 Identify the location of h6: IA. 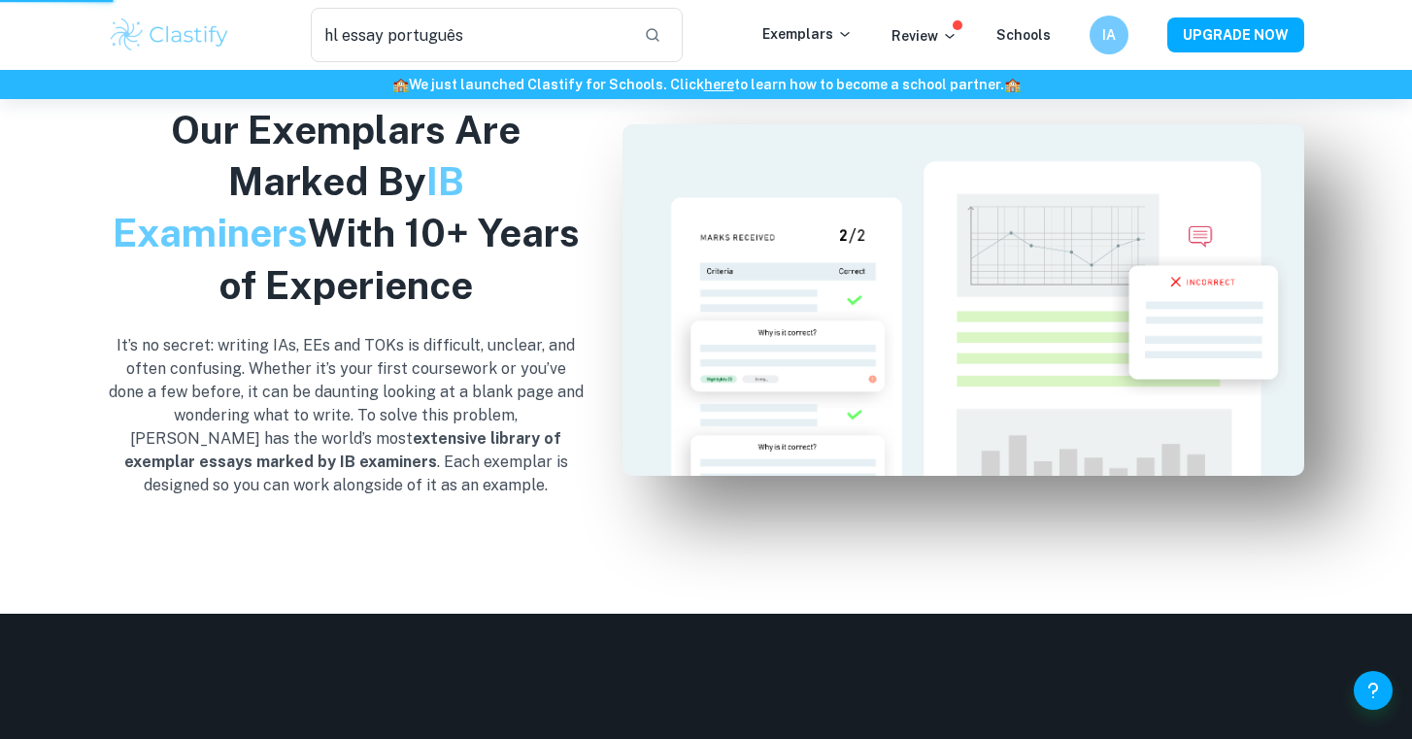
(1109, 35).